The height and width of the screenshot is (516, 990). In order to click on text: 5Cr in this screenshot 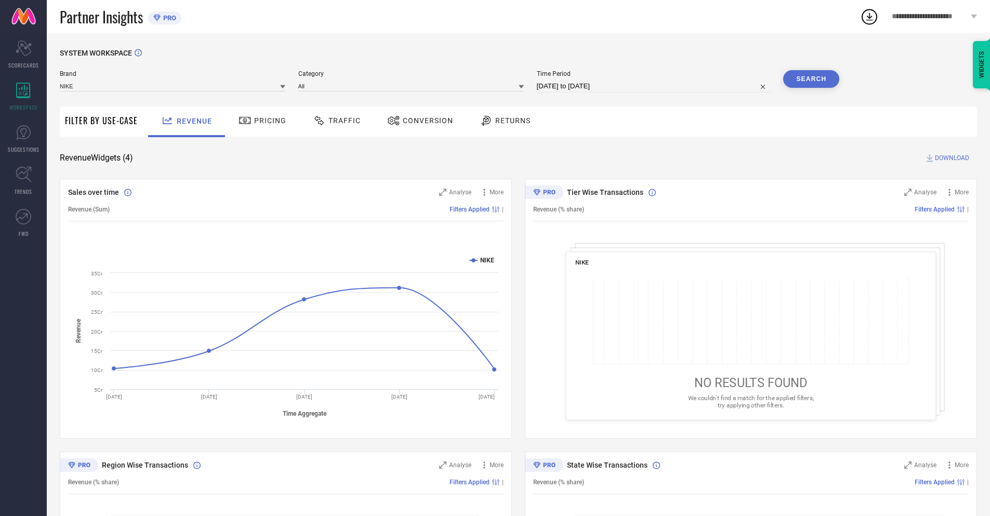, I will do `click(98, 390)`.